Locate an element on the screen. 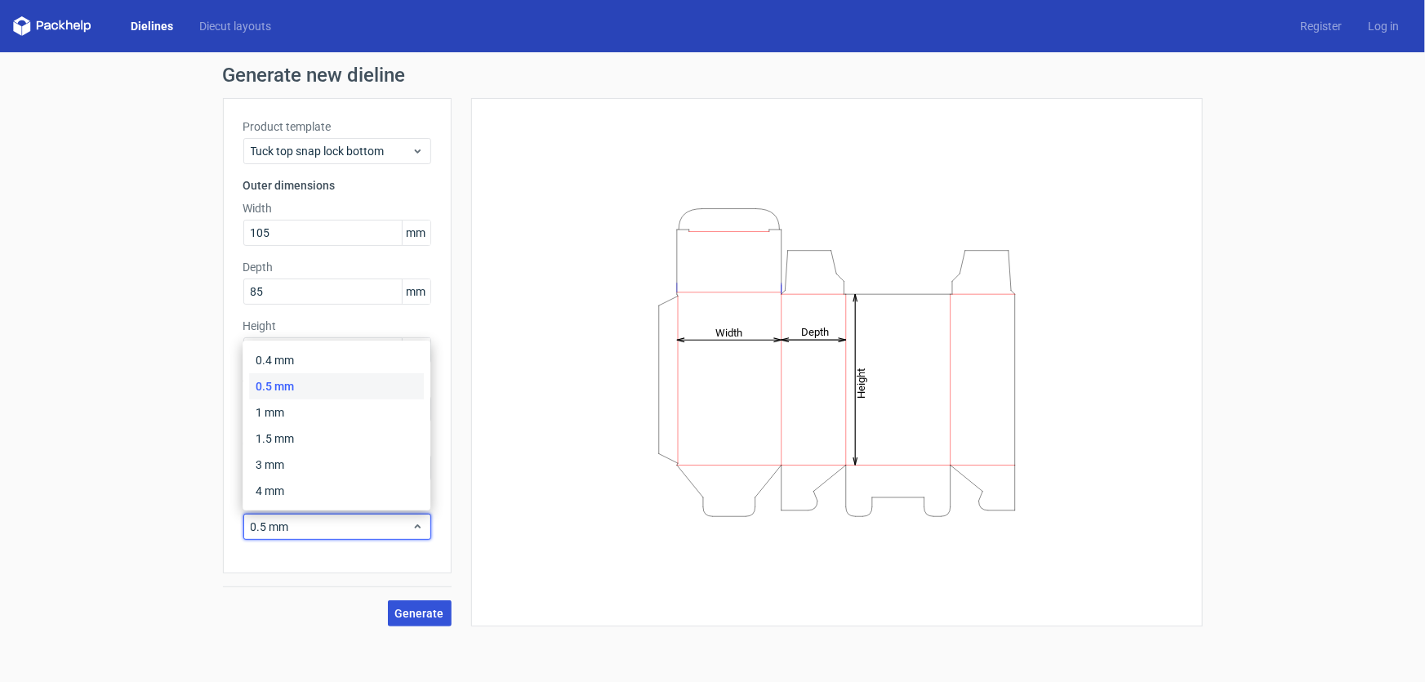 The height and width of the screenshot is (682, 1425). button: Generate is located at coordinates (420, 613).